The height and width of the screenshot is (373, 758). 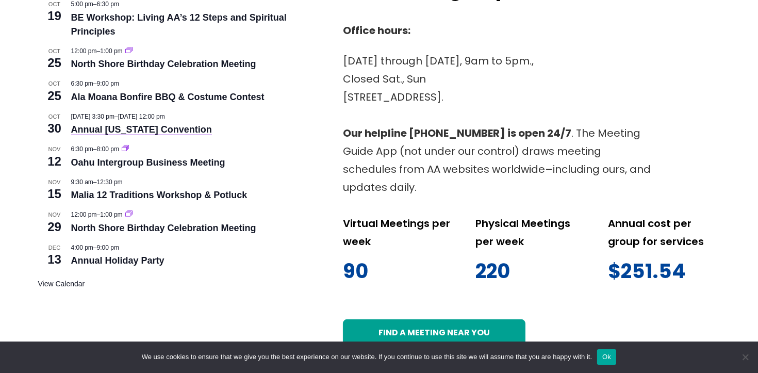 I want to click on span: 12:30 pm, so click(x=110, y=182).